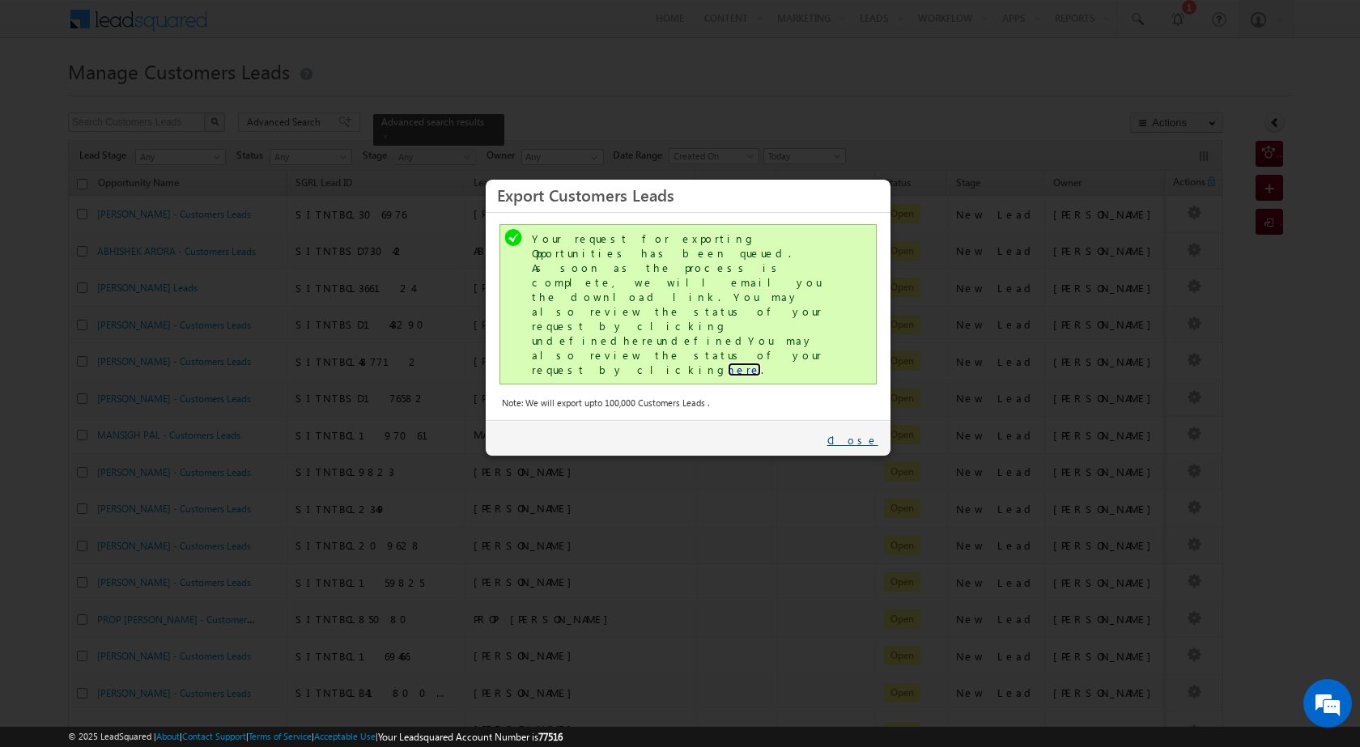 This screenshot has width=1360, height=747. Describe the element at coordinates (853, 440) in the screenshot. I see `a: Close` at that location.